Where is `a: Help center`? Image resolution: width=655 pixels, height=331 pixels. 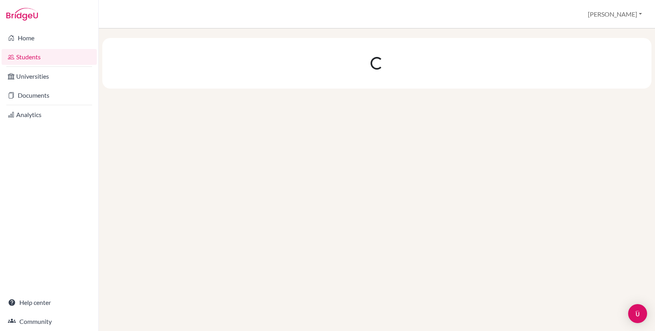 a: Help center is located at coordinates (49, 302).